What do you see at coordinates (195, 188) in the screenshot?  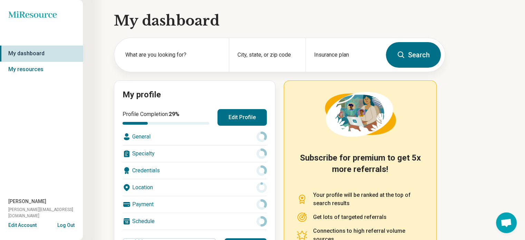 I see `div: Location` at bounding box center [195, 188].